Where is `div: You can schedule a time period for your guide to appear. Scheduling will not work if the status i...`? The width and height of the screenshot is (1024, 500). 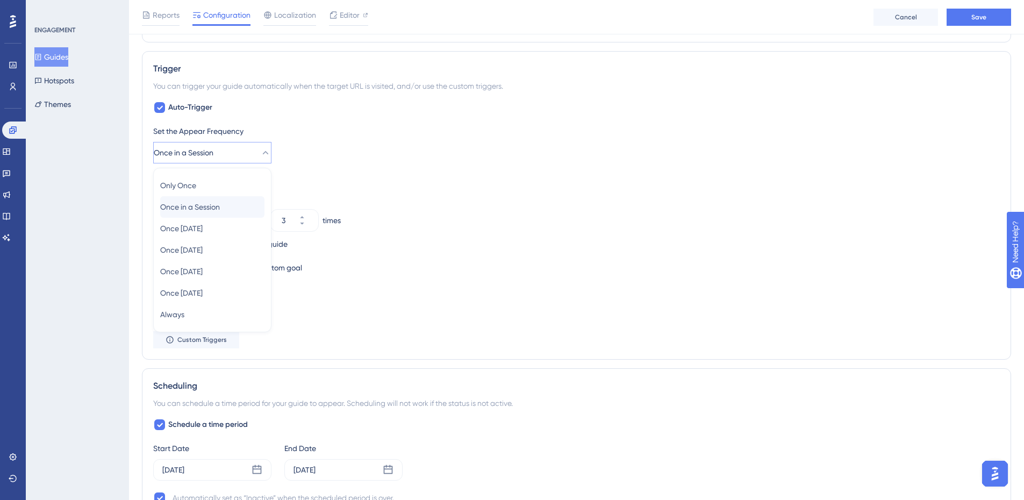
div: You can schedule a time period for your guide to appear. Scheduling will not work if the status i... is located at coordinates (576, 403).